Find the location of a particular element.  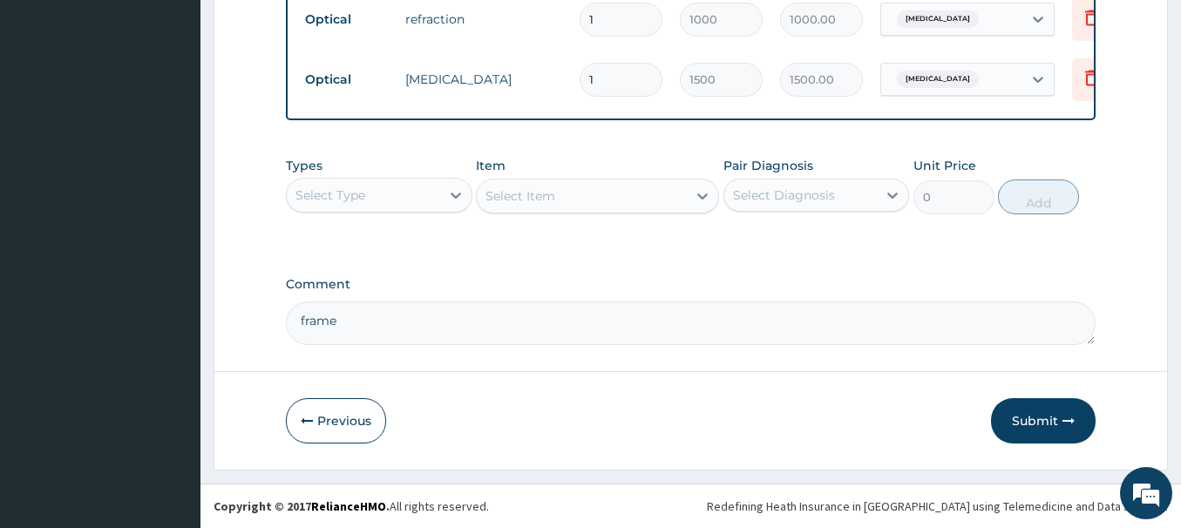

label: Types is located at coordinates (304, 166).